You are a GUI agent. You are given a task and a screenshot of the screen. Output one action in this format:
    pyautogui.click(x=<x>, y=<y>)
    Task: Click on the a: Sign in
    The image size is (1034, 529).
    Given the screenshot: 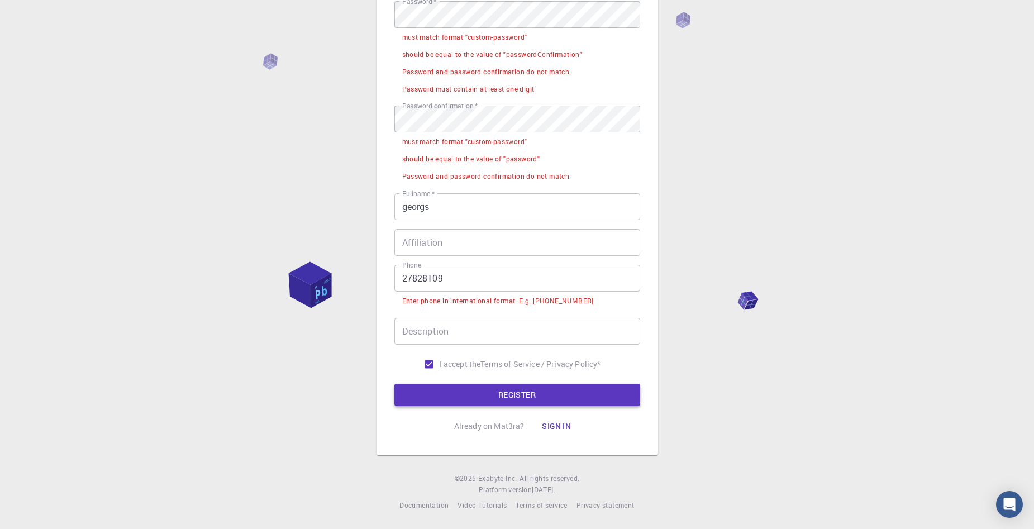 What is the action you would take?
    pyautogui.click(x=556, y=426)
    